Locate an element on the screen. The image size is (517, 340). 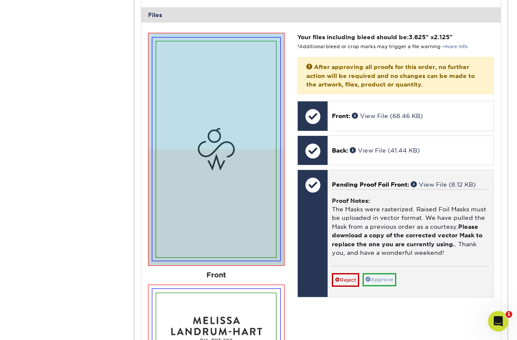
a: more info is located at coordinates (456, 47).